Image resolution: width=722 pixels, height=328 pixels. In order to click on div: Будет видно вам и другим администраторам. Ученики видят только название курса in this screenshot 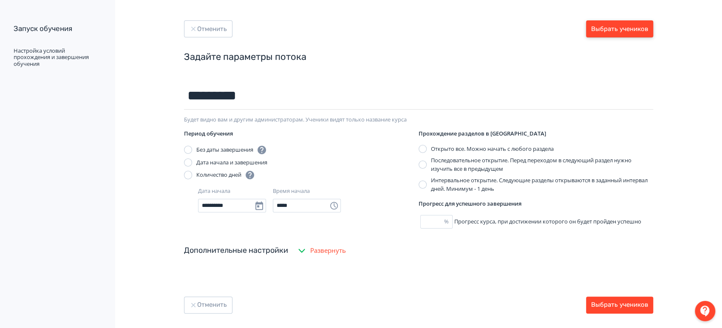, I will do `click(419, 120)`.